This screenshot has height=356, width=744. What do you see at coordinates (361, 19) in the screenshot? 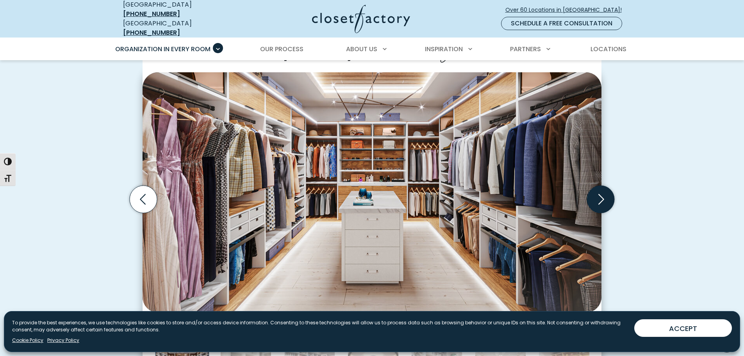
I see `img: Closet Factory Logo` at bounding box center [361, 19].